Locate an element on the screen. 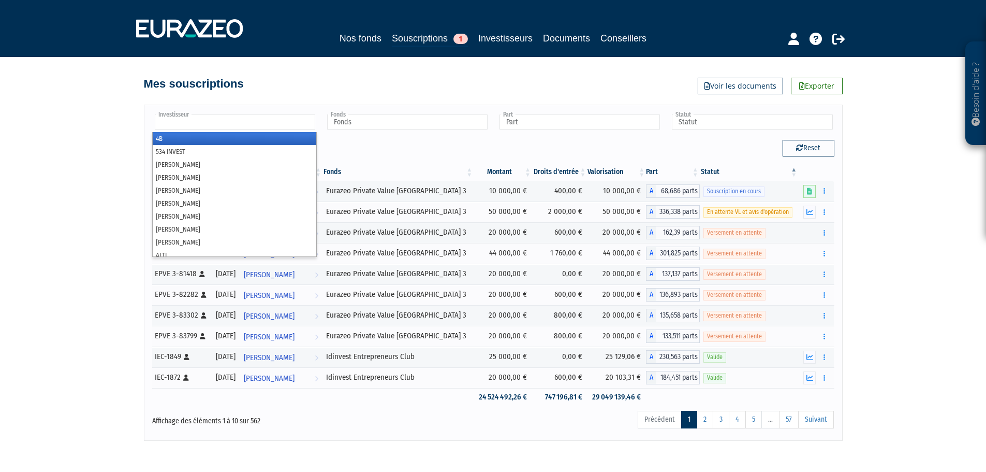 The image size is (986, 472). td: 29 049 139,46 € is located at coordinates (617, 397).